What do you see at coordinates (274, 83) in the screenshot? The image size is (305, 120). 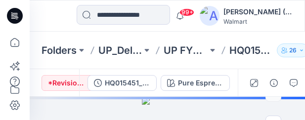 I see `button: Details` at bounding box center [274, 83].